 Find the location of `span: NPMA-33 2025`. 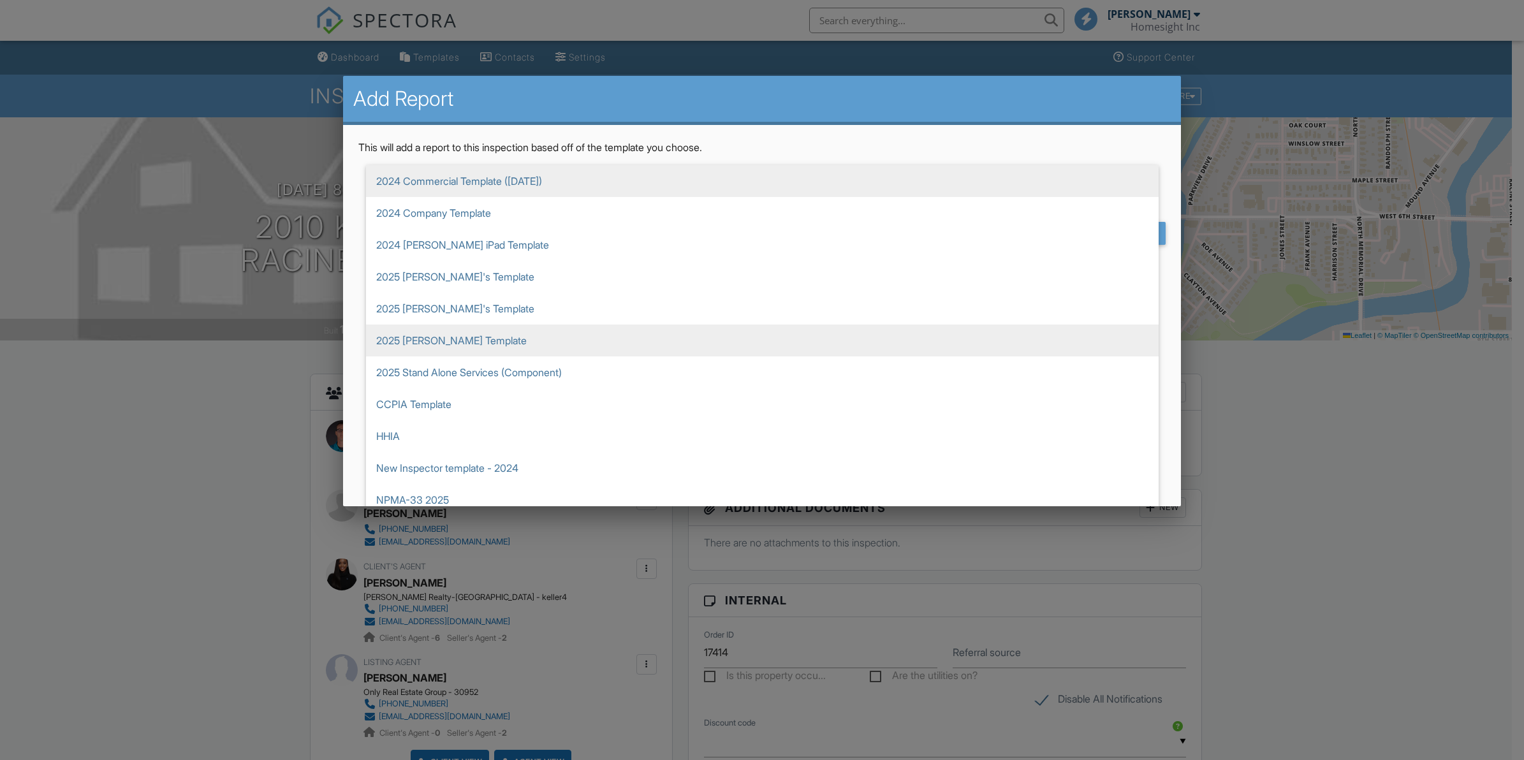

span: NPMA-33 2025 is located at coordinates (762, 500).